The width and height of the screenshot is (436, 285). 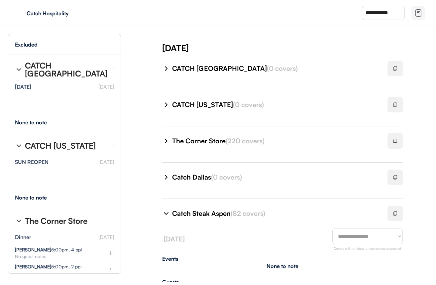 I want to click on font: (82 covers), so click(x=248, y=213).